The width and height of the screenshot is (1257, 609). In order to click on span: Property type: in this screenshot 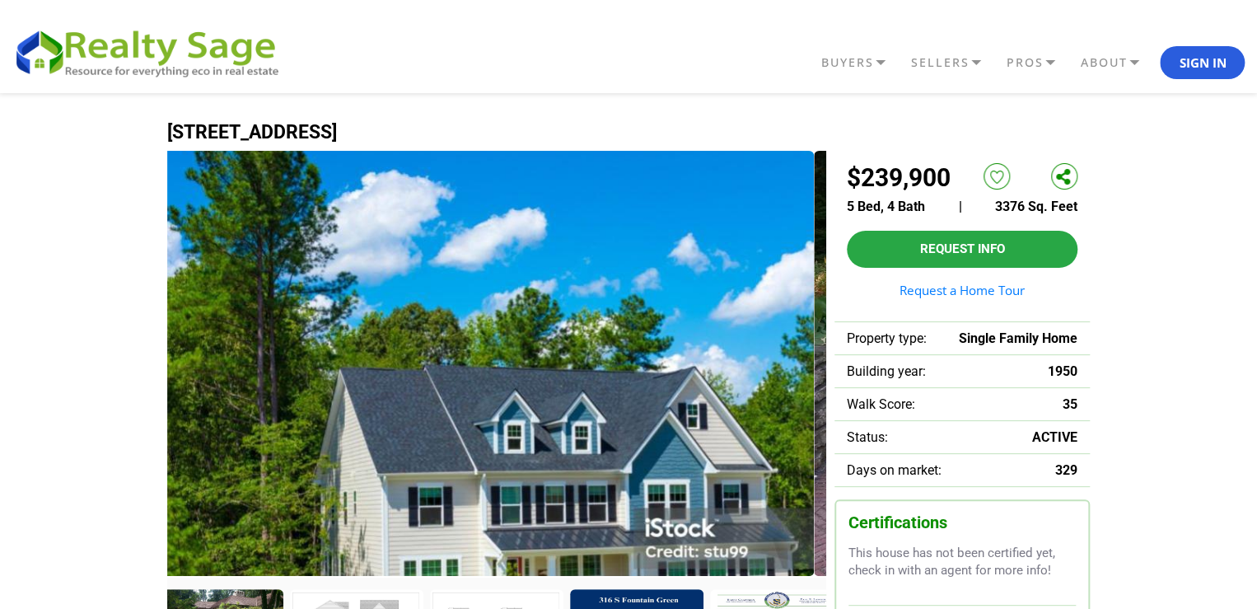, I will do `click(886, 338)`.